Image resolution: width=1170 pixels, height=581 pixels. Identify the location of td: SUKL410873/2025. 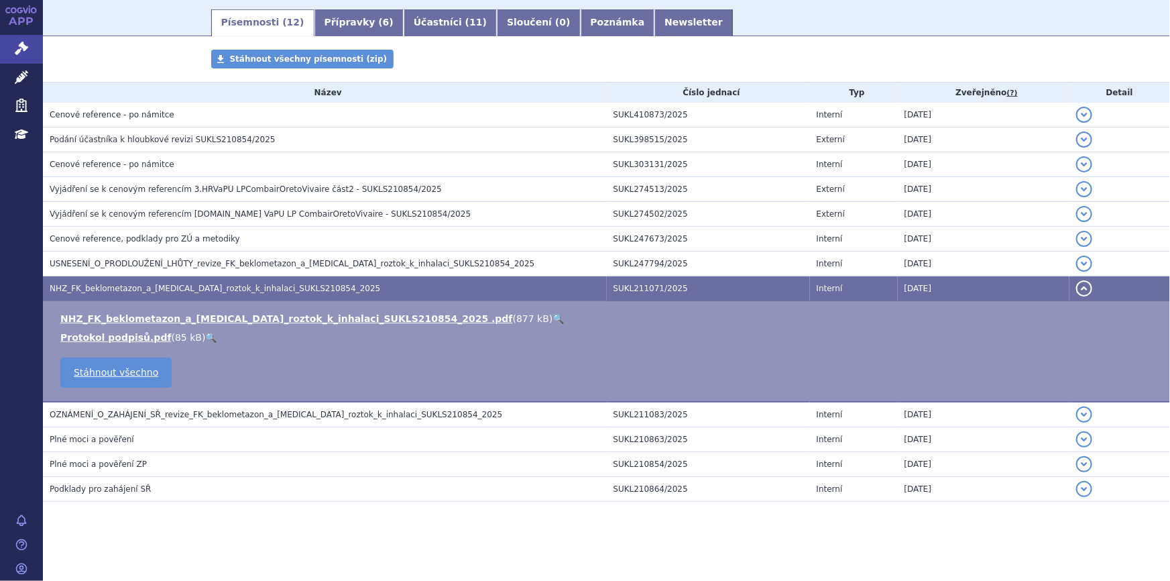
(708, 115).